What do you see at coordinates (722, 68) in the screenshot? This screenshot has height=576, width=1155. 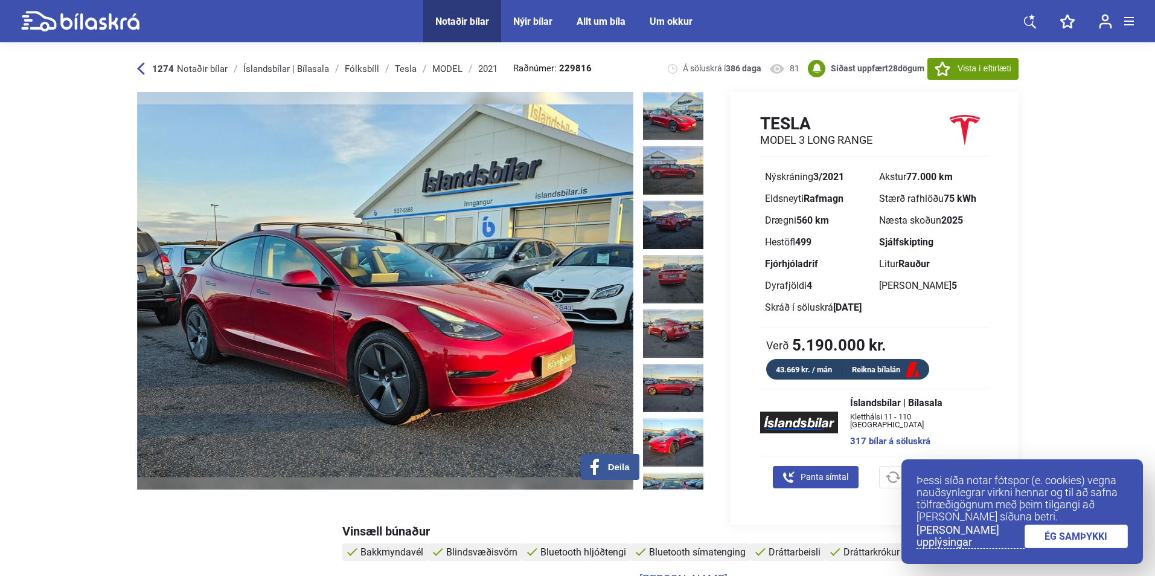 I see `span: Á söluskrá í` at bounding box center [722, 68].